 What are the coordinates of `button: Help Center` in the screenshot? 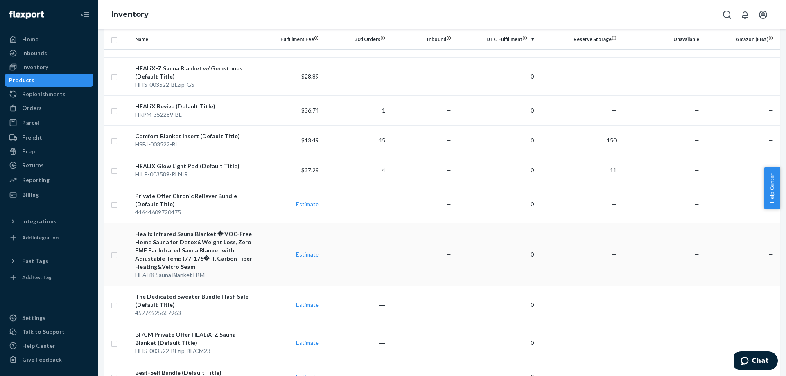 It's located at (771, 188).